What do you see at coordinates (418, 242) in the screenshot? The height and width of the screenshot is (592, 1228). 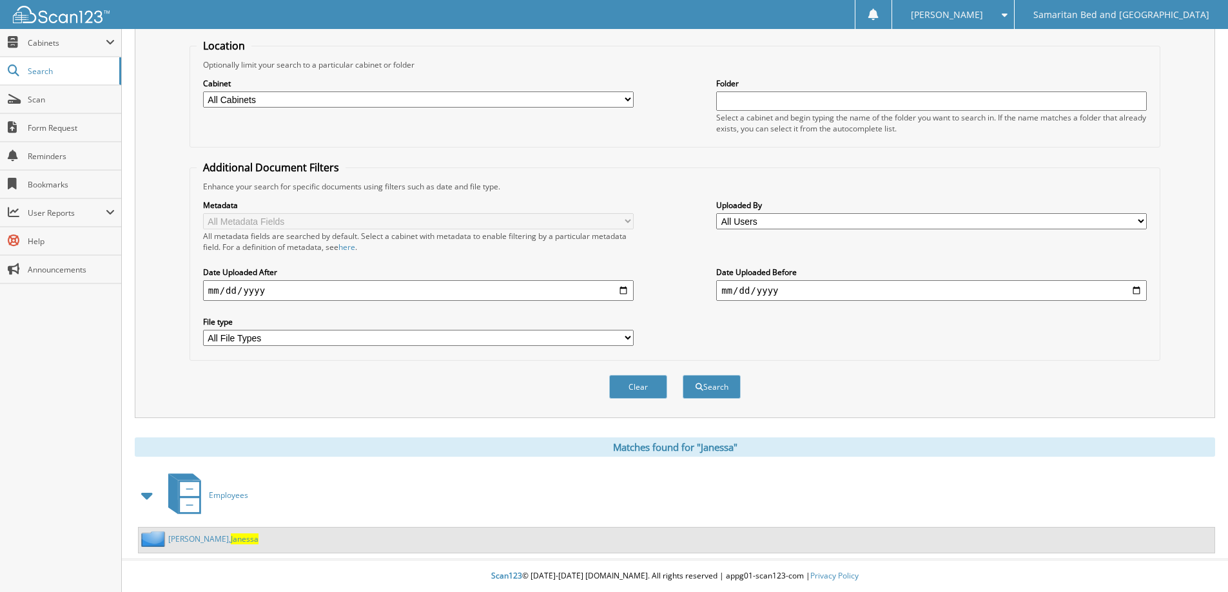 I see `div: All metadata fields are searched by default. Select a cabinet with metadata to enable filtering b...` at bounding box center [418, 242].